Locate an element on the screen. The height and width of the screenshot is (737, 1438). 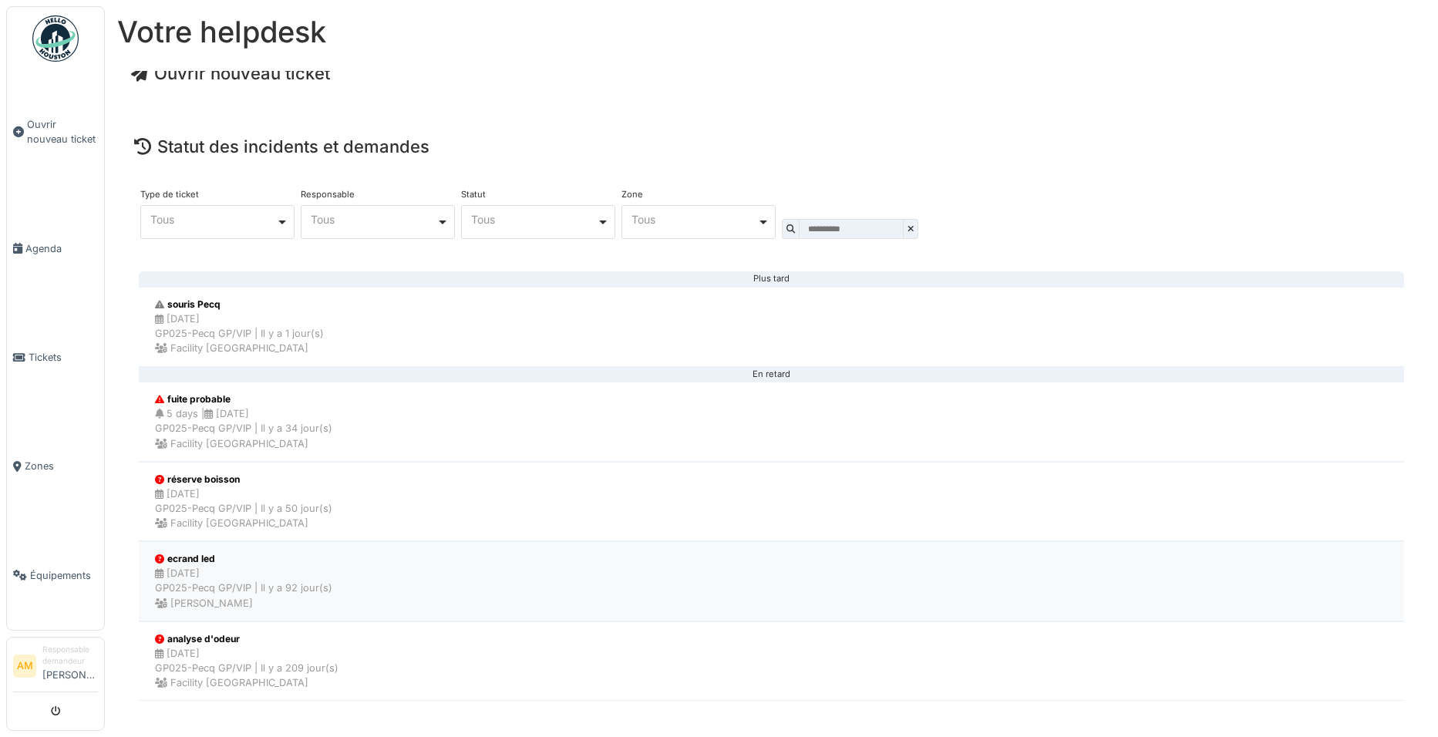
div: souris Pecq is located at coordinates (239, 305).